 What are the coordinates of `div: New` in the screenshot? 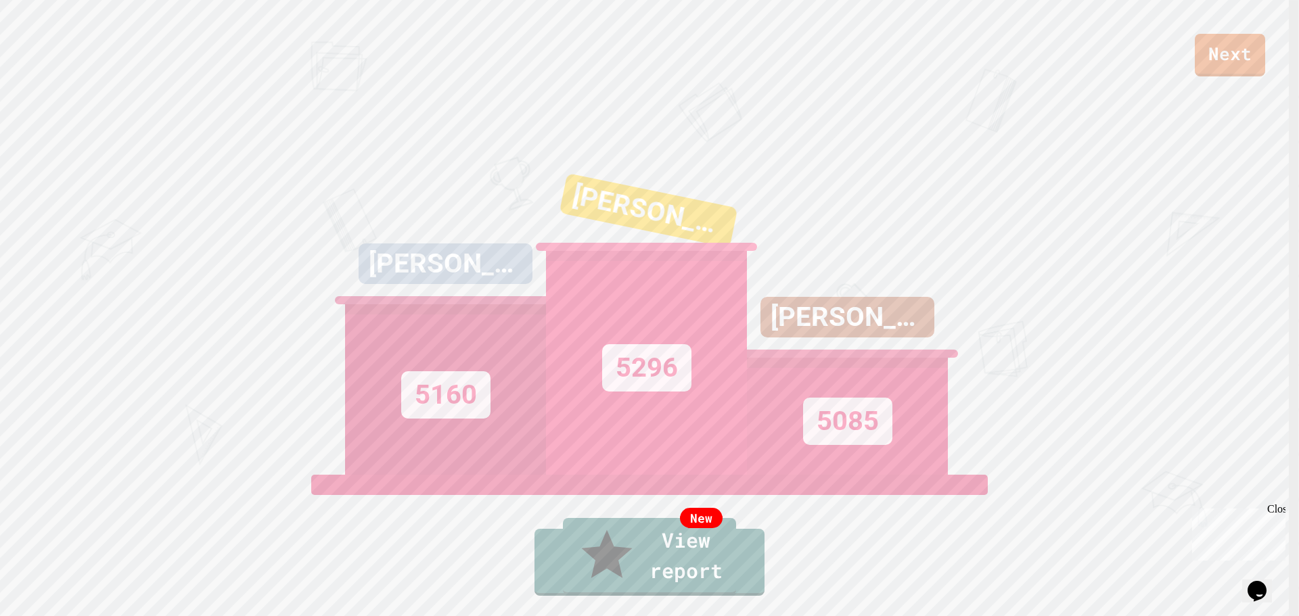 It's located at (701, 518).